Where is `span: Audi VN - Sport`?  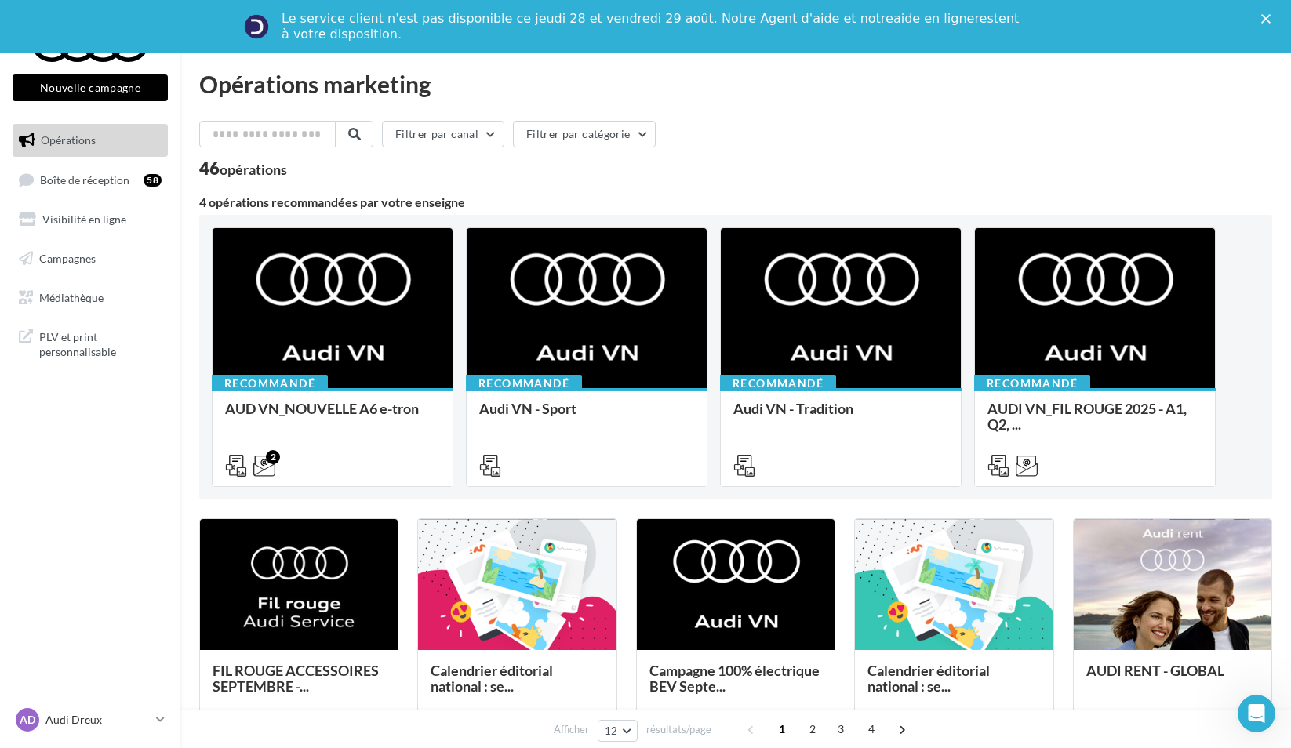
span: Audi VN - Sport is located at coordinates (528, 408).